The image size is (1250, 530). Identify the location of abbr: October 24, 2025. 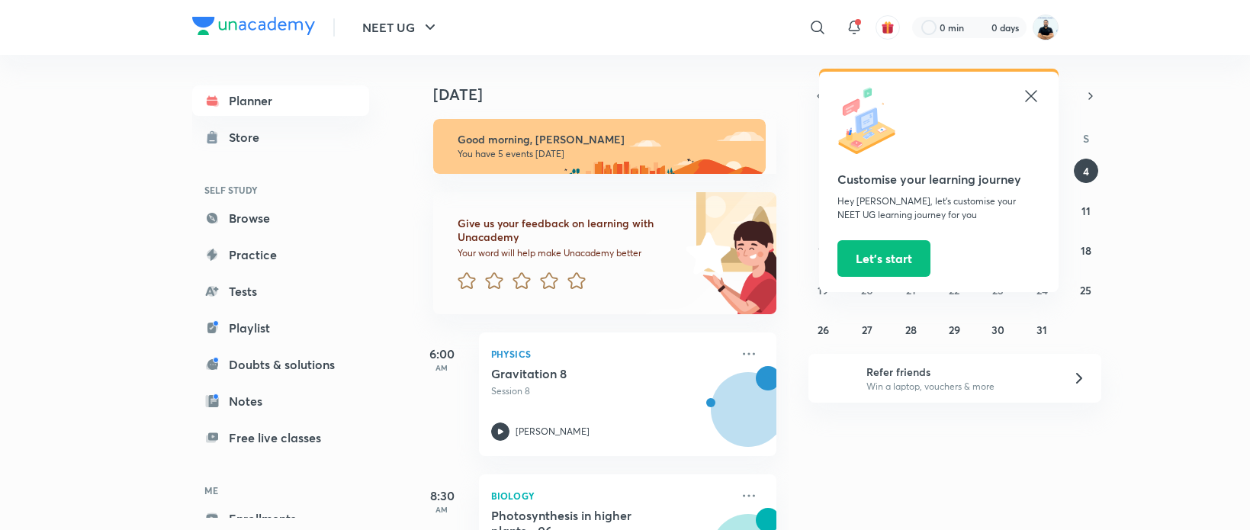
(1042, 290).